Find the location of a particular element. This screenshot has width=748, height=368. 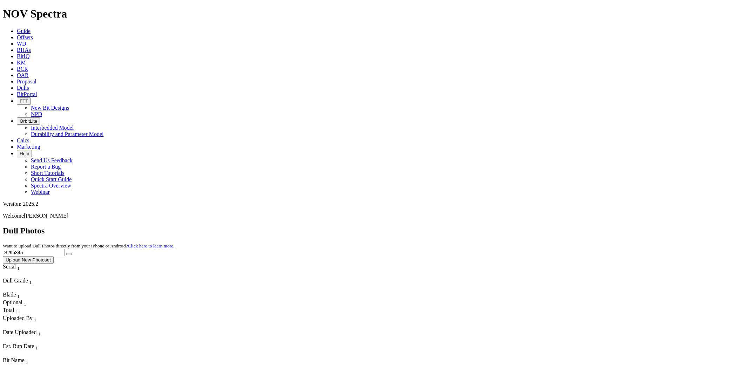

small: Want to upload Dull Photos directly from your iPhone or Android? is located at coordinates (88, 246).